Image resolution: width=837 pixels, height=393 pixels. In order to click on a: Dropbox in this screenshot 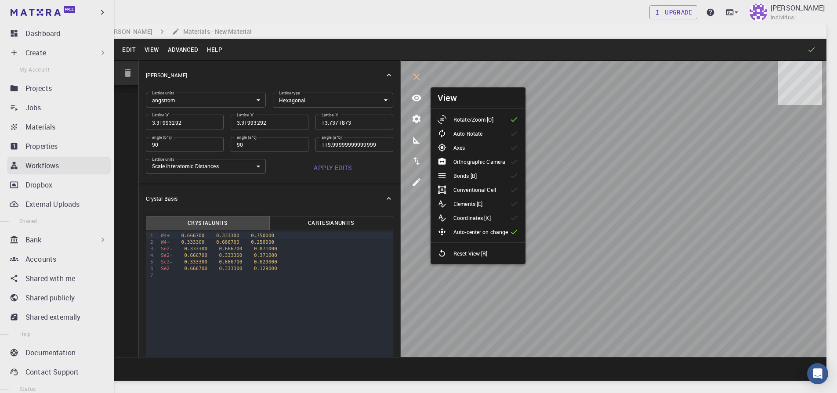, I will do `click(59, 185)`.